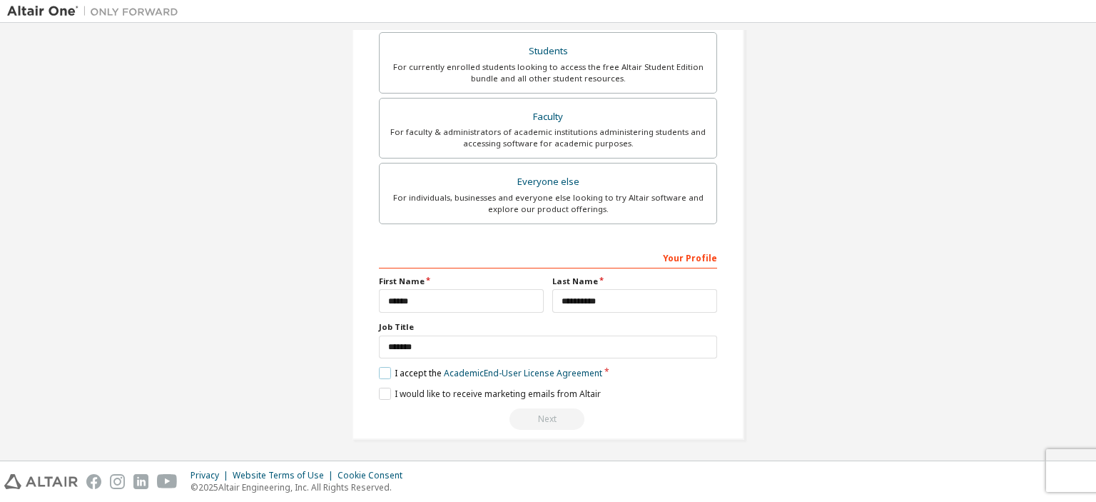 This screenshot has height=502, width=1096. Describe the element at coordinates (141, 481) in the screenshot. I see `img: linkedin.svg` at that location.